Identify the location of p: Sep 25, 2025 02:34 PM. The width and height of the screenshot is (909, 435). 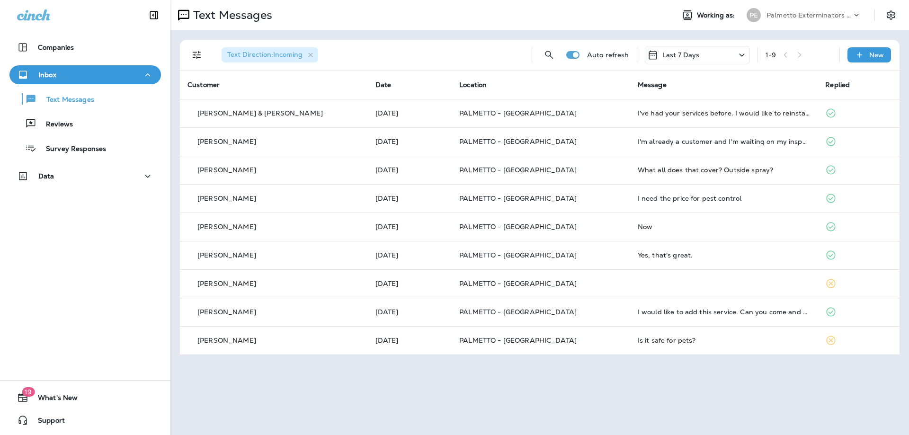
(410, 284).